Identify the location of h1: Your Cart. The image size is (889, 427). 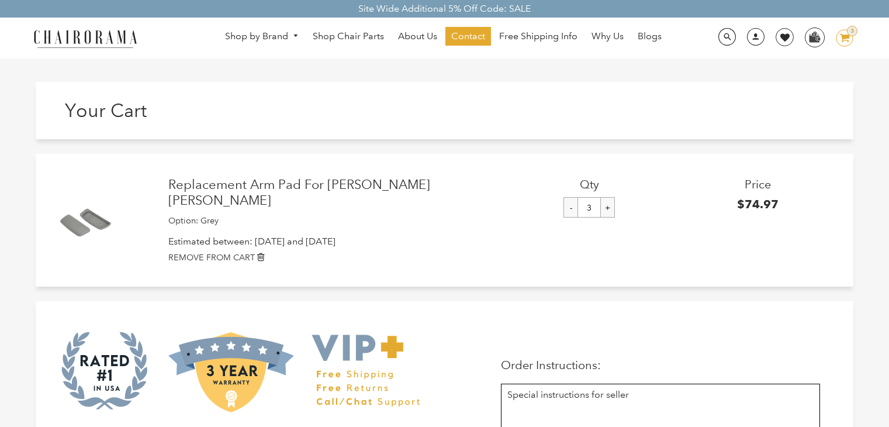
(255, 110).